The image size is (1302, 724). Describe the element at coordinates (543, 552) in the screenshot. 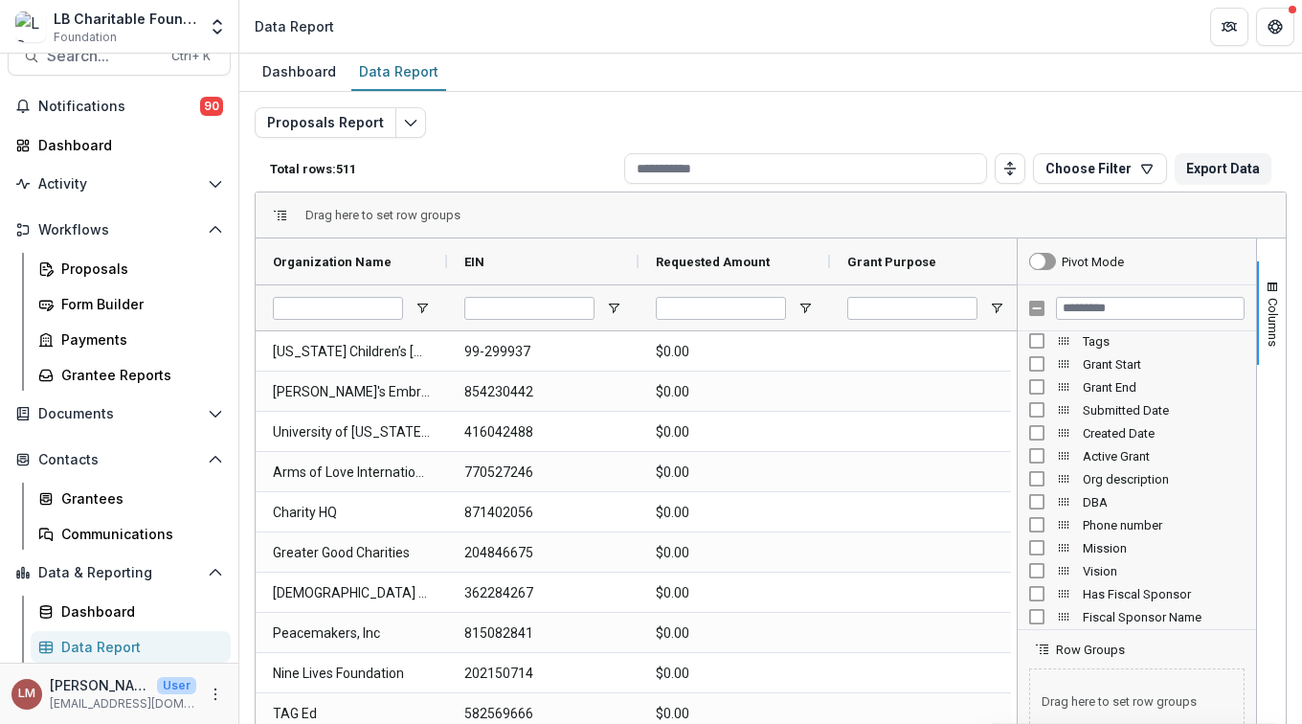

I see `span: 204846675` at that location.